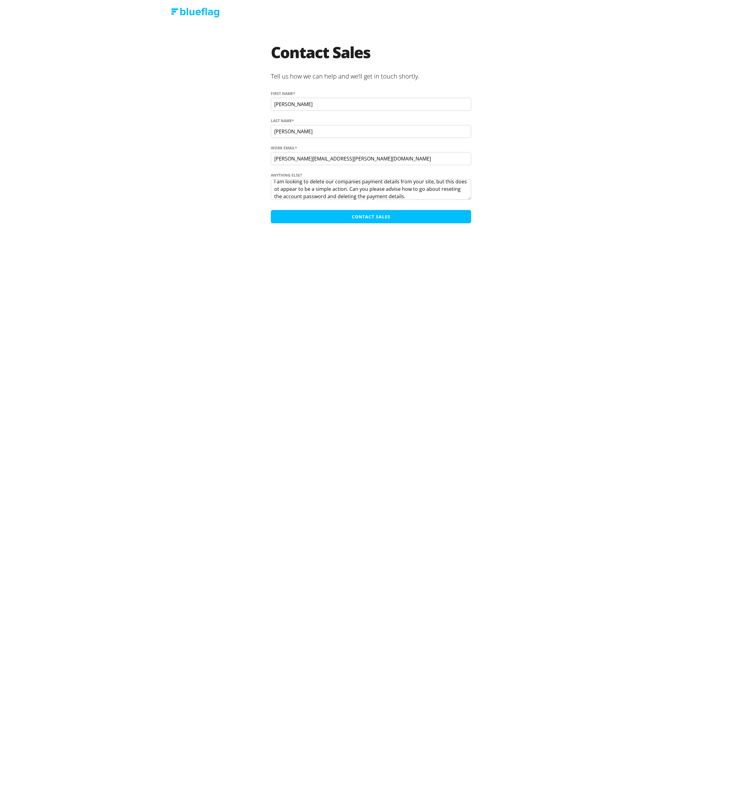 The width and height of the screenshot is (742, 788). What do you see at coordinates (281, 121) in the screenshot?
I see `span: Last name` at bounding box center [281, 121].